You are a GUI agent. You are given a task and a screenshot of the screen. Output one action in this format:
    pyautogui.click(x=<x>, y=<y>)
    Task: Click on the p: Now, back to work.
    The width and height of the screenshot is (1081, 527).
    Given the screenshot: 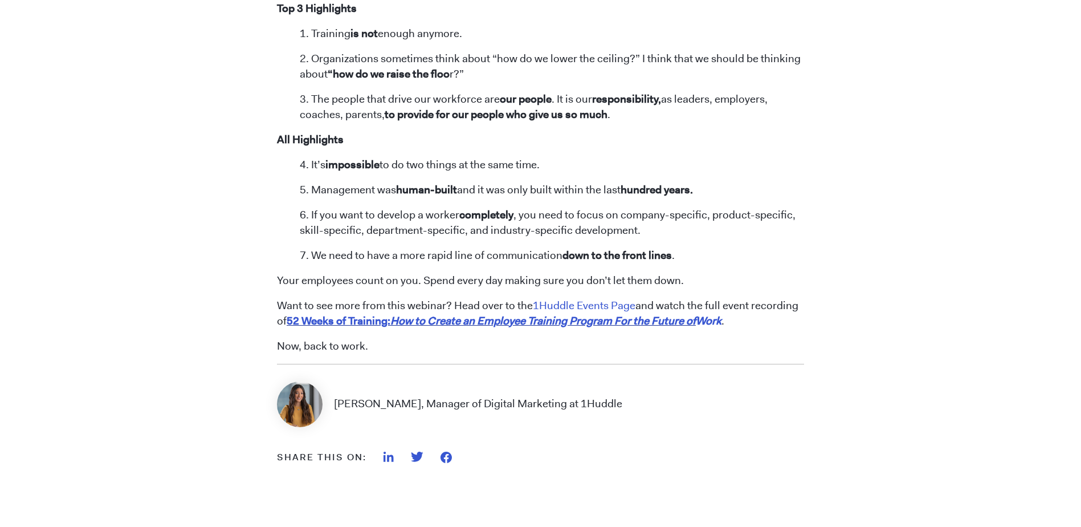 What is the action you would take?
    pyautogui.click(x=540, y=346)
    